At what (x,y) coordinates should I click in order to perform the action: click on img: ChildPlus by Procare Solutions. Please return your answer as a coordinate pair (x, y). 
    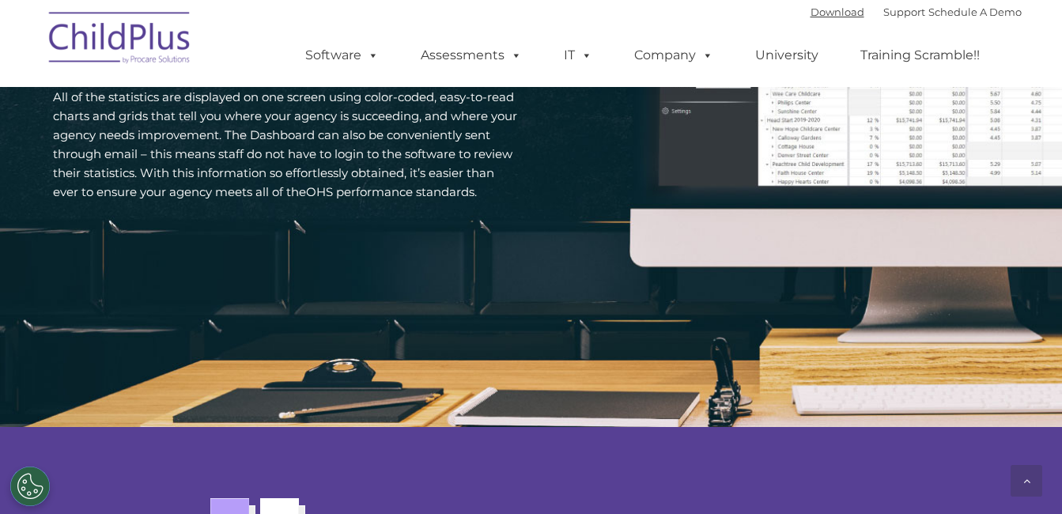
    Looking at the image, I should click on (120, 40).